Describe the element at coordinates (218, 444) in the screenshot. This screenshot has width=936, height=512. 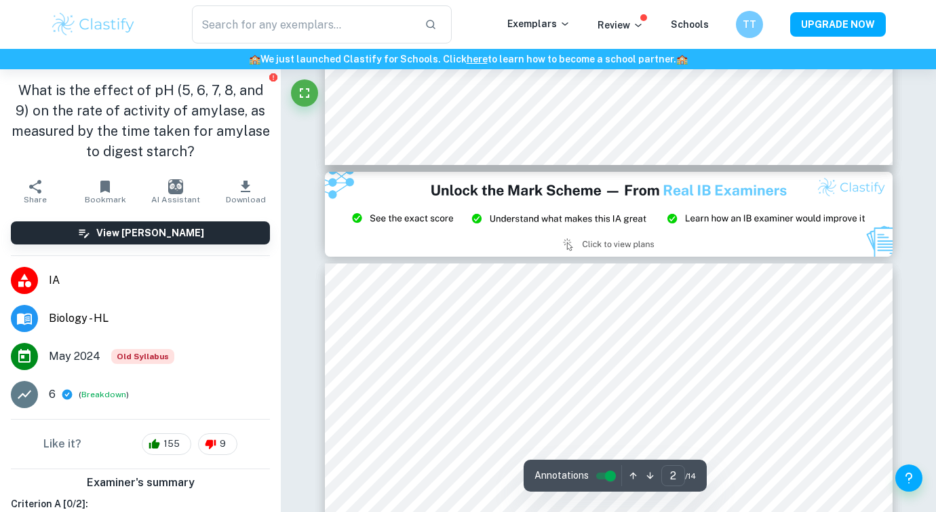
I see `div: 9` at that location.